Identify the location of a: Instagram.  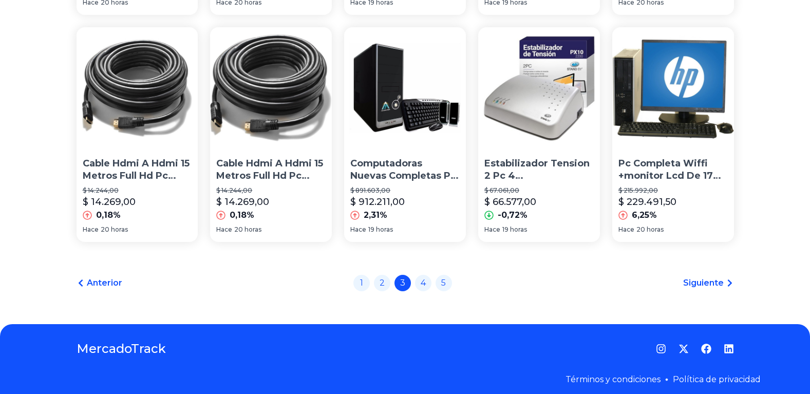
(661, 349).